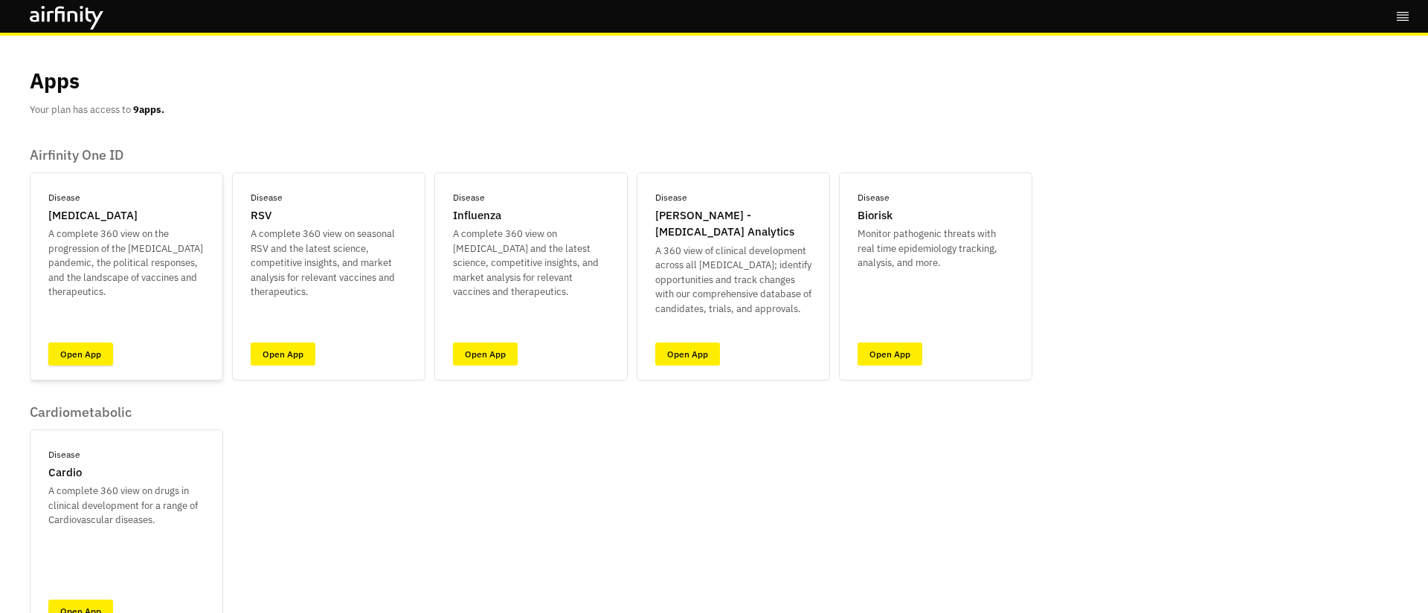 The height and width of the screenshot is (613, 1428). I want to click on p: Airfinity One ID, so click(531, 155).